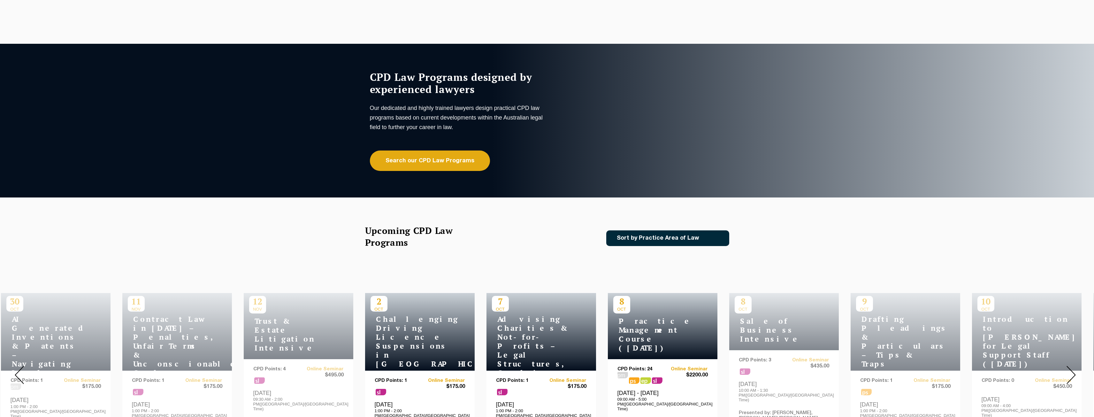 The image size is (1094, 417). What do you see at coordinates (667, 238) in the screenshot?
I see `a: Sort by Practice Area of Law` at bounding box center [667, 238].